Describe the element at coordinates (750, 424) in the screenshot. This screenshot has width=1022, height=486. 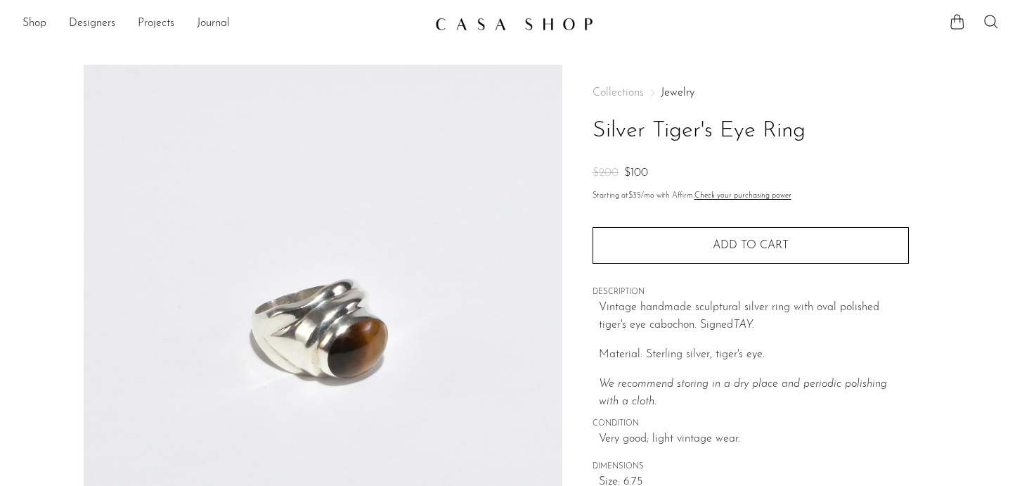
I see `span: CONDITION` at that location.